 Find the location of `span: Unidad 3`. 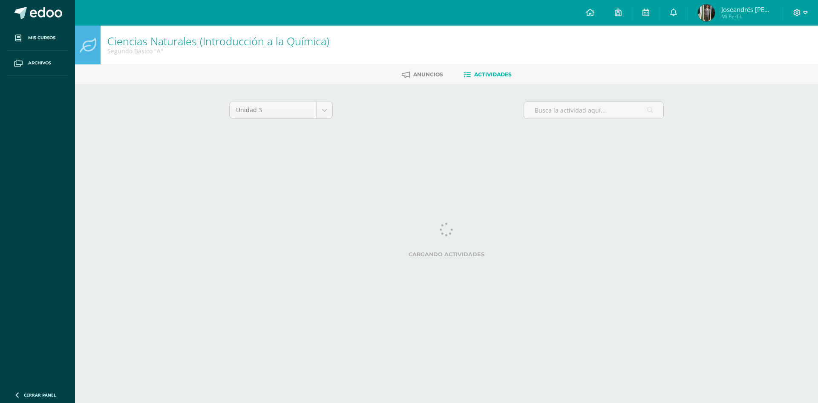

span: Unidad 3 is located at coordinates (273, 110).